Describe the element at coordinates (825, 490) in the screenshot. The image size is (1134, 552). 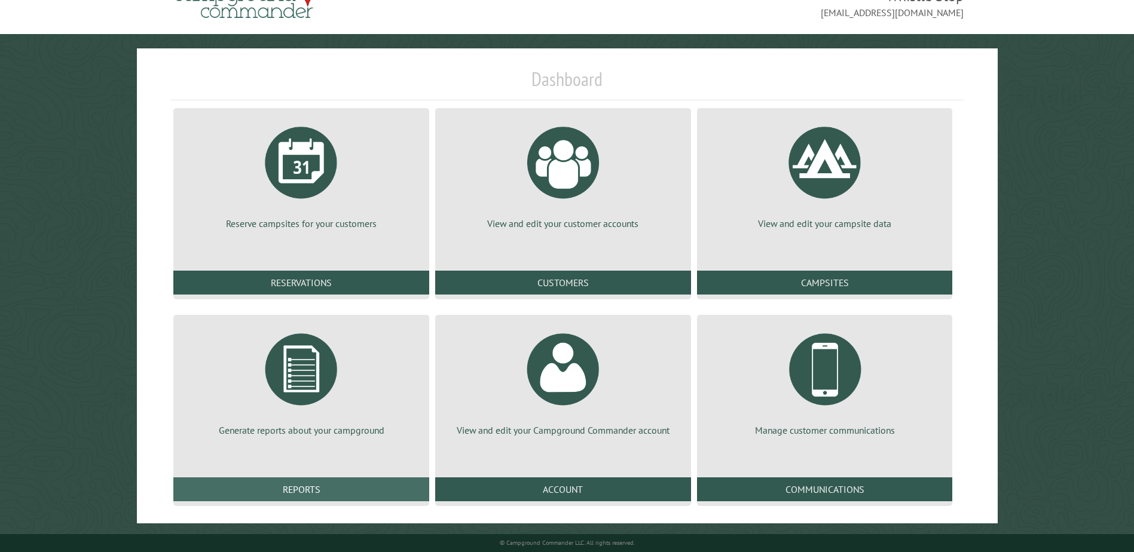
I see `a: Communications` at that location.